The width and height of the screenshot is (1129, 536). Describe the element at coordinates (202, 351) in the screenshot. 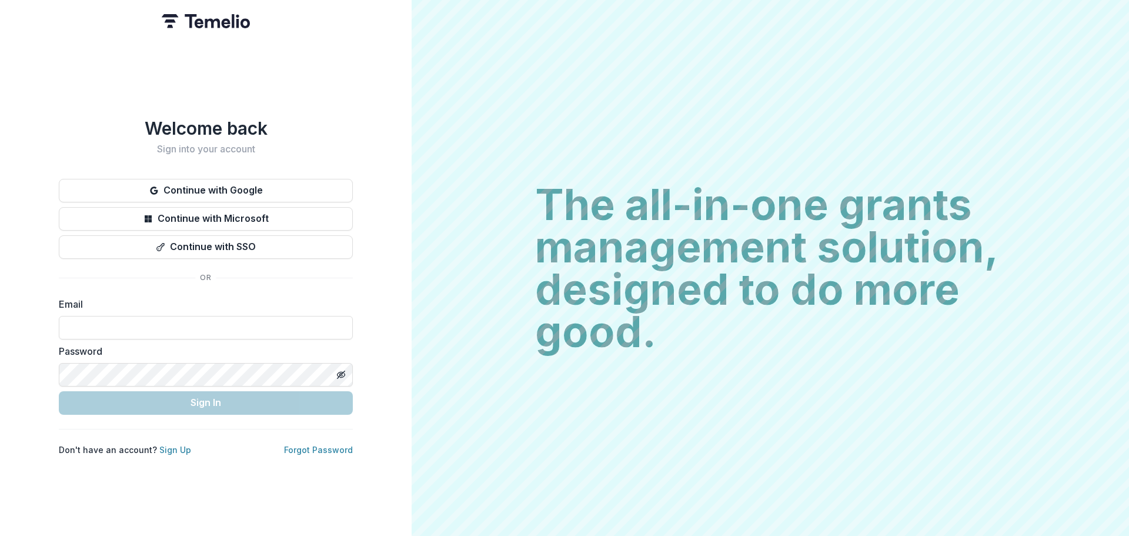

I see `label: Password` at that location.